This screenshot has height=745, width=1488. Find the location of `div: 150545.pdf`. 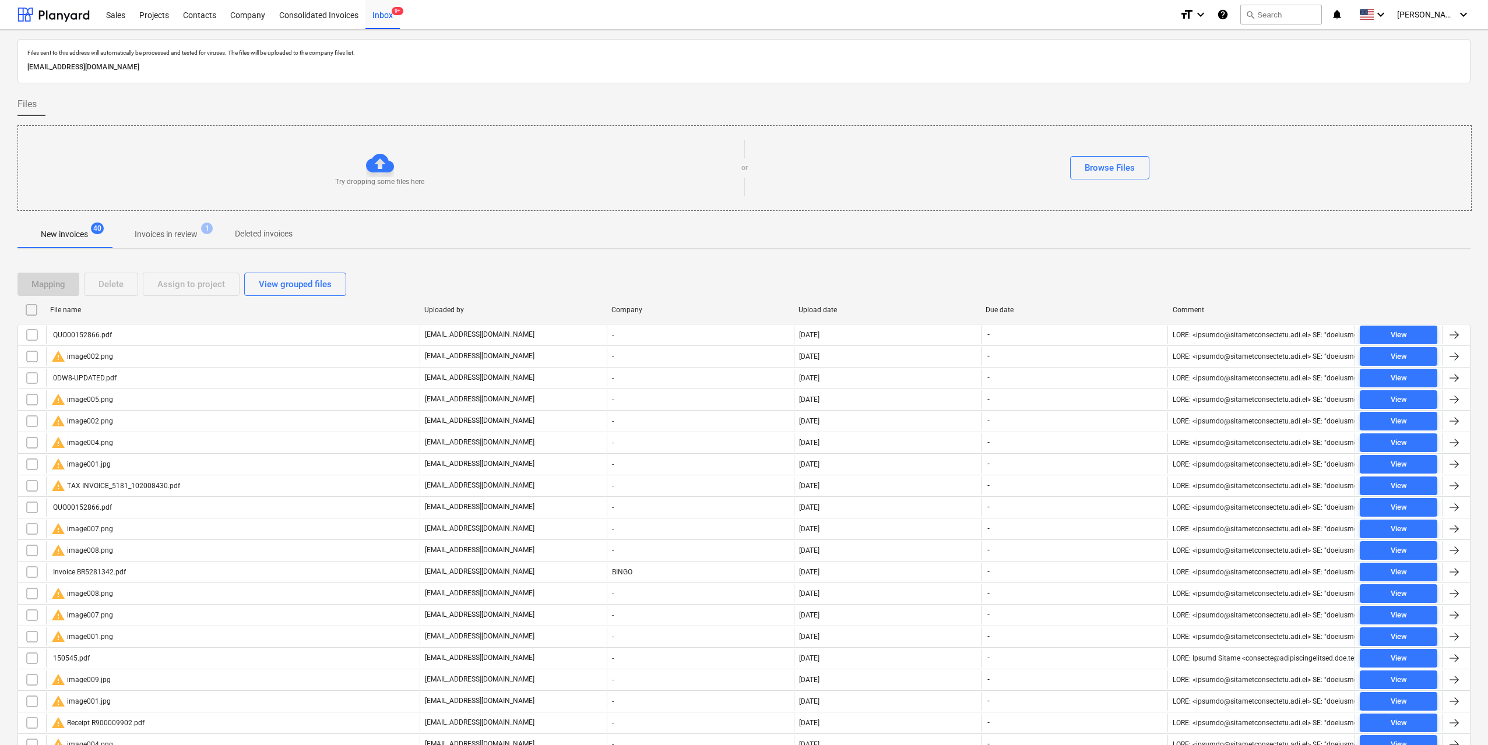

div: 150545.pdf is located at coordinates (71, 658).